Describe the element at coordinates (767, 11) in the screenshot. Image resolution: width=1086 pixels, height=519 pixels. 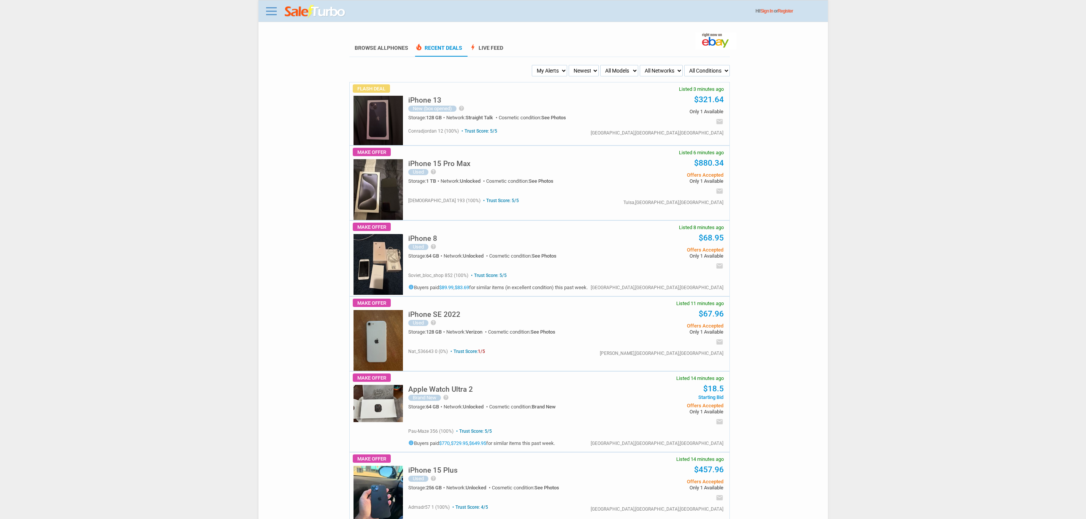
I see `a: Sign In` at that location.